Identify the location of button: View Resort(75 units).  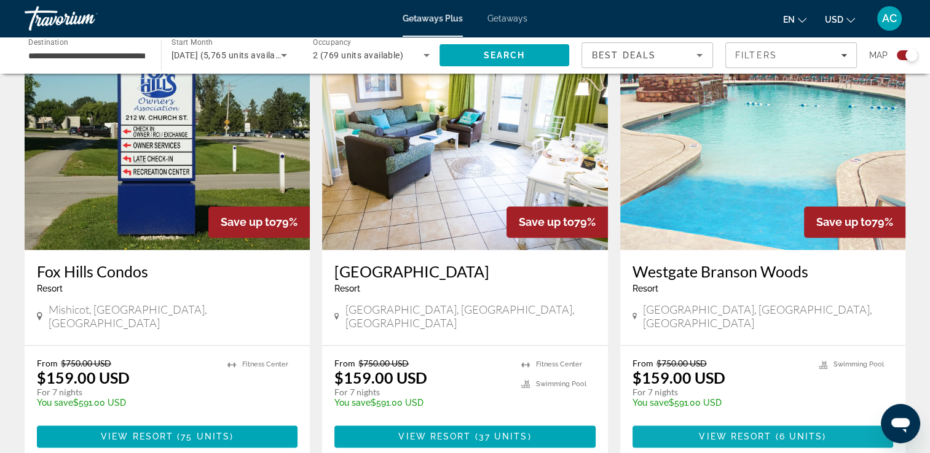
(167, 437).